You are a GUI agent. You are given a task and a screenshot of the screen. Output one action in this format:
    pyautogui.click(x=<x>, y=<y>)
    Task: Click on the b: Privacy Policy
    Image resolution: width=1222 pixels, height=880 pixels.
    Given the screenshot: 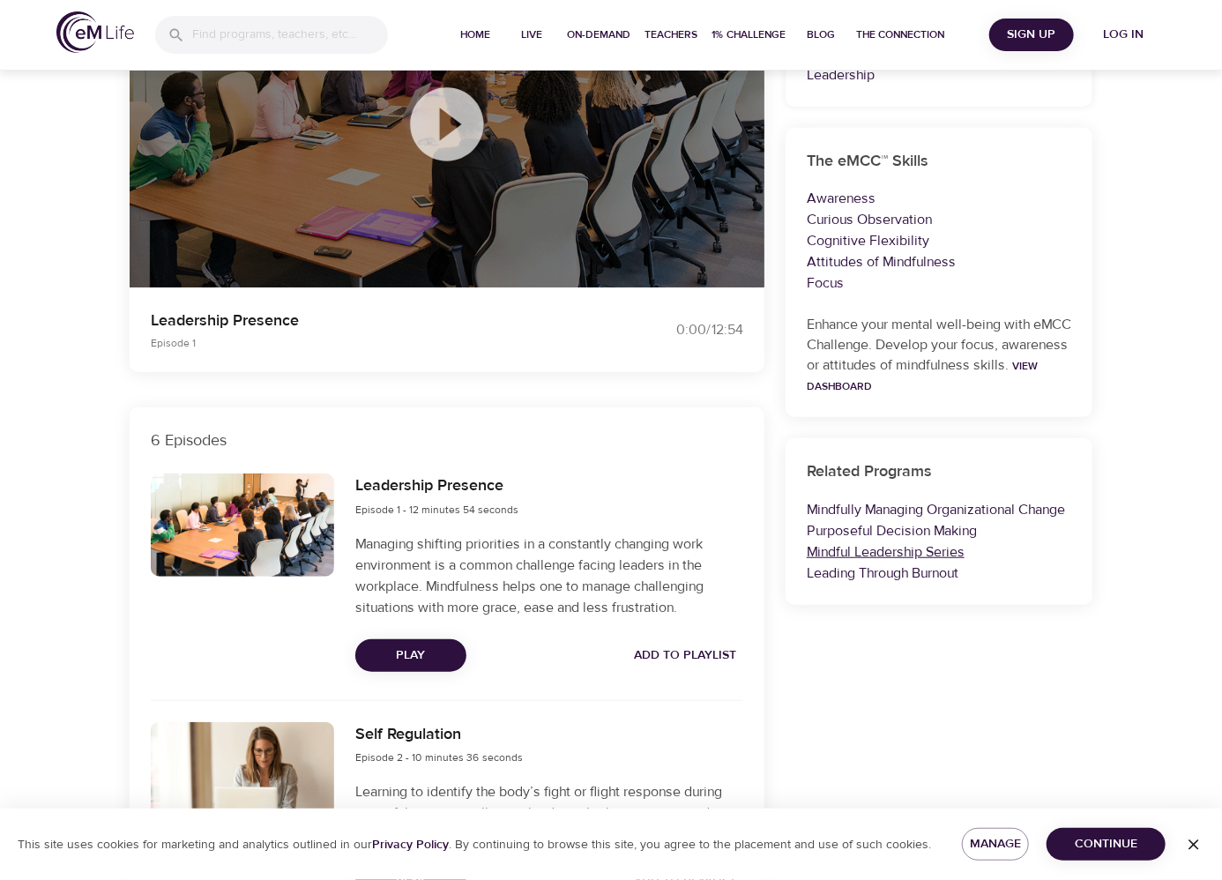 What is the action you would take?
    pyautogui.click(x=410, y=845)
    